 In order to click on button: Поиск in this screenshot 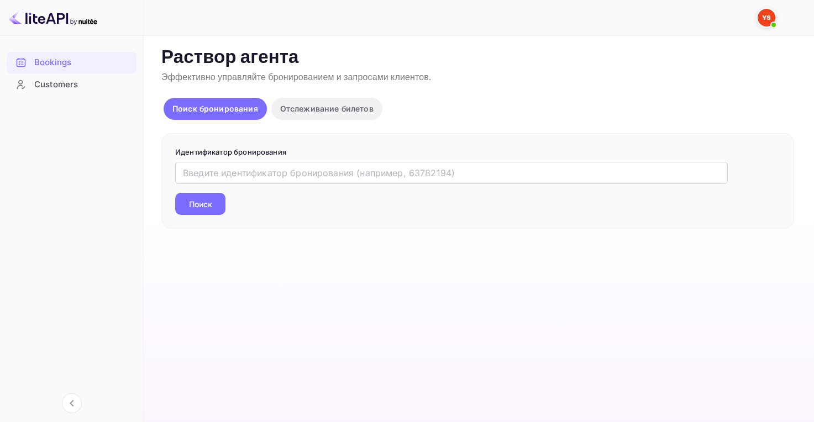, I will do `click(200, 204)`.